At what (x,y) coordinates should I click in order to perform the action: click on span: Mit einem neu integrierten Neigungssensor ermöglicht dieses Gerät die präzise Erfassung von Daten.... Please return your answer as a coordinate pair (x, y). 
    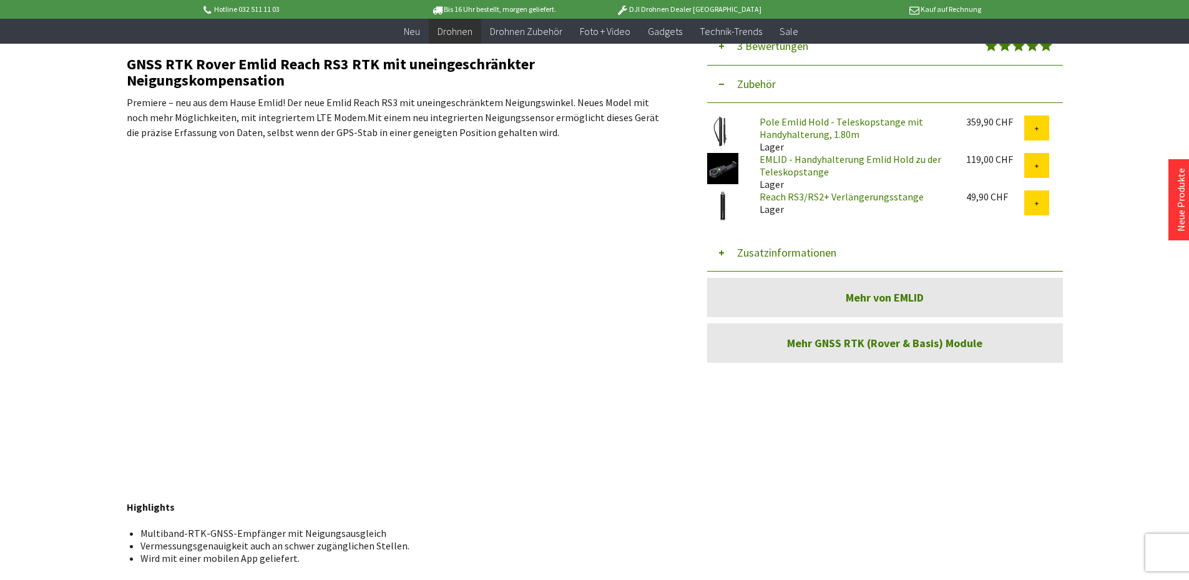
    Looking at the image, I should click on (392, 125).